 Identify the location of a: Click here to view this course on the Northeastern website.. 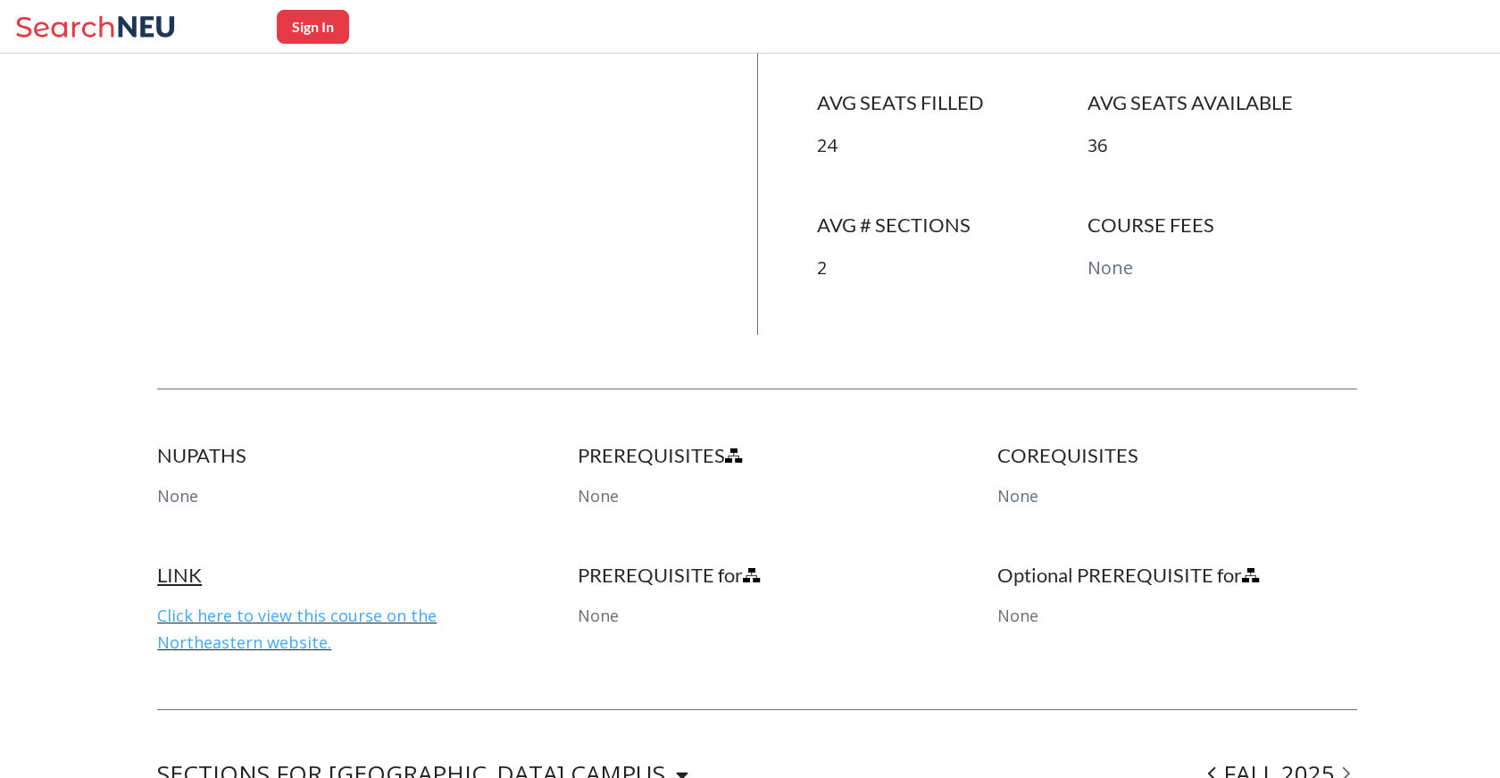
(296, 629).